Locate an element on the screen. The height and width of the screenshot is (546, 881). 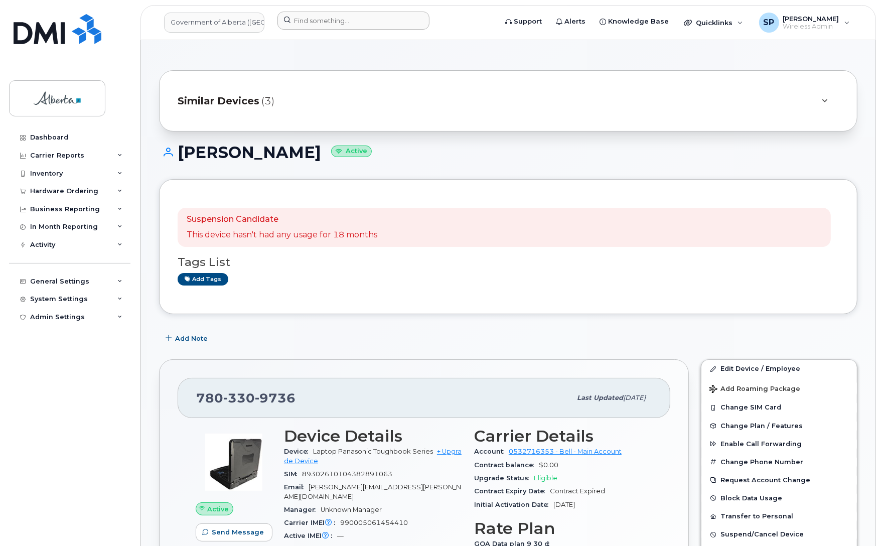
span: Last updated is located at coordinates (600, 397).